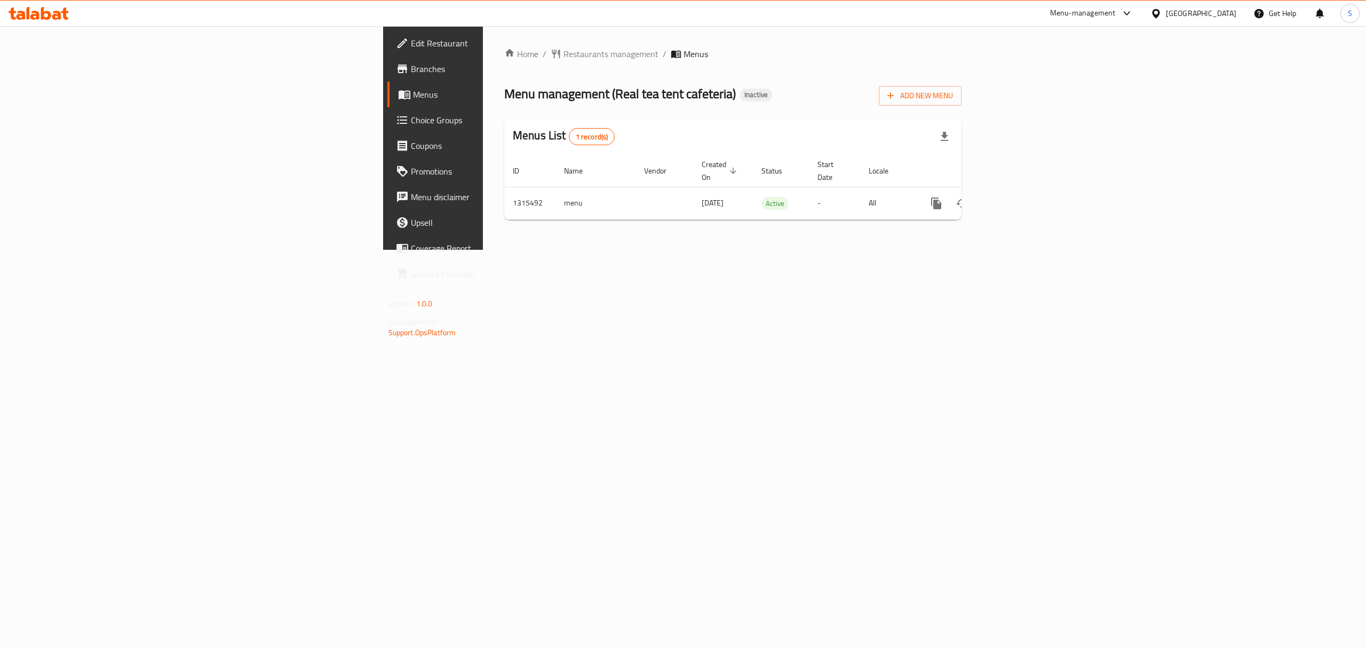 Image resolution: width=1366 pixels, height=648 pixels. What do you see at coordinates (500, 223) in the screenshot?
I see `a: Upsell` at bounding box center [500, 223].